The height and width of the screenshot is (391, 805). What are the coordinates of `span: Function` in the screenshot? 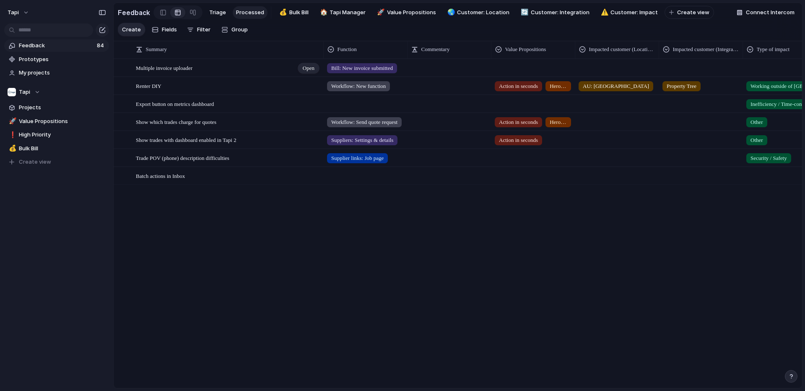 It's located at (347, 49).